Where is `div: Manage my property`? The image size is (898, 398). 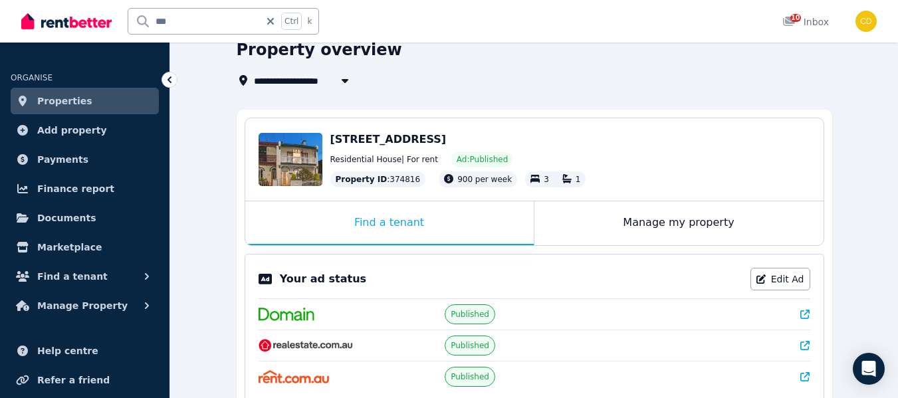 div: Manage my property is located at coordinates (679, 223).